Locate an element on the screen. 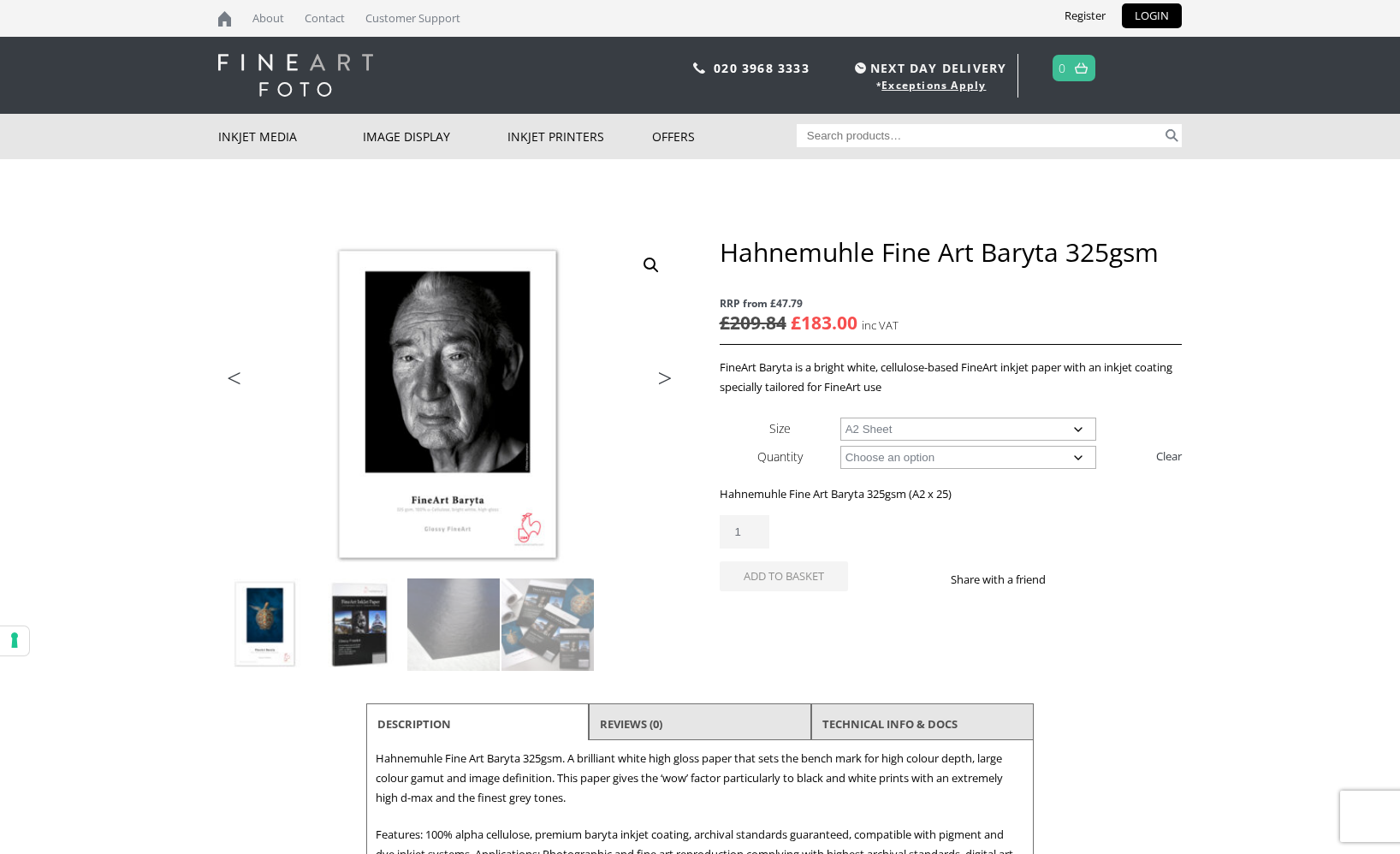 This screenshot has width=1400, height=854. h1: Hahnemuhle Fine Art Baryta 325gsm is located at coordinates (951, 251).